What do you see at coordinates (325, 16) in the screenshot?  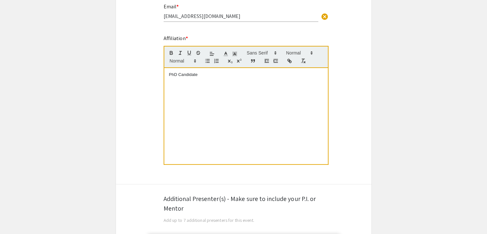 I see `button: Clear` at bounding box center [325, 16].